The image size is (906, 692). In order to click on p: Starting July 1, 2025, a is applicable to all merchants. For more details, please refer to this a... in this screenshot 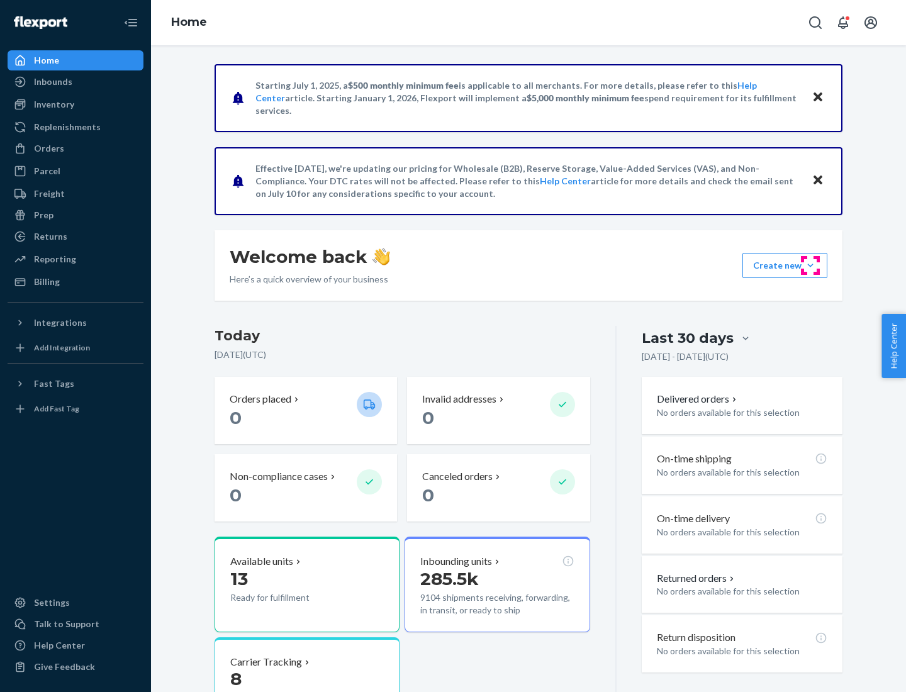, I will do `click(527, 98)`.